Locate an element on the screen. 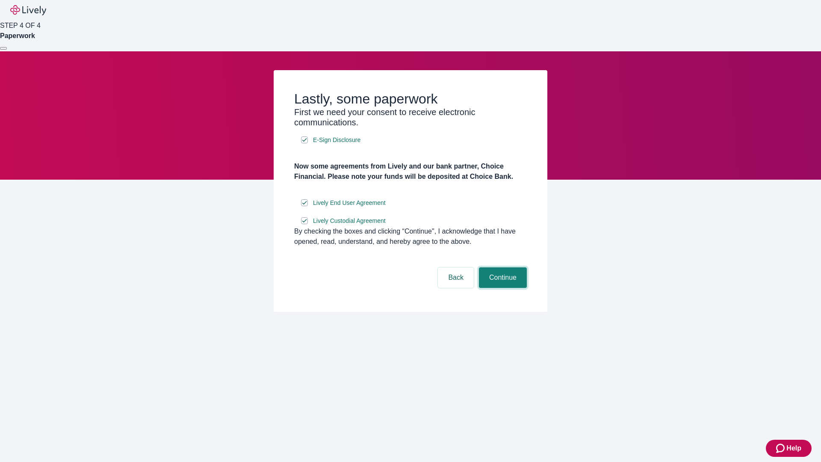  h4: Now some agreements from Lively and our bank partner, Choice Financial. Please note your funds wi... is located at coordinates (411, 172).